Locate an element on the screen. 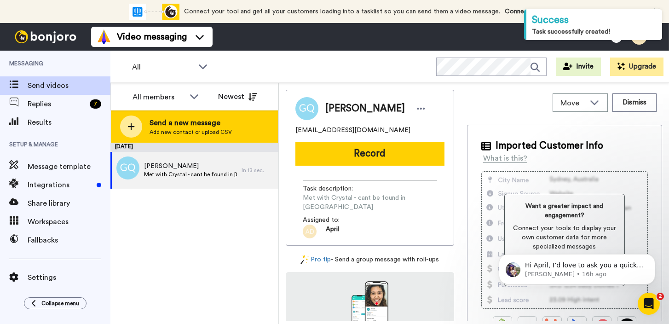 The height and width of the screenshot is (324, 669). a: Pro tip is located at coordinates (316, 259).